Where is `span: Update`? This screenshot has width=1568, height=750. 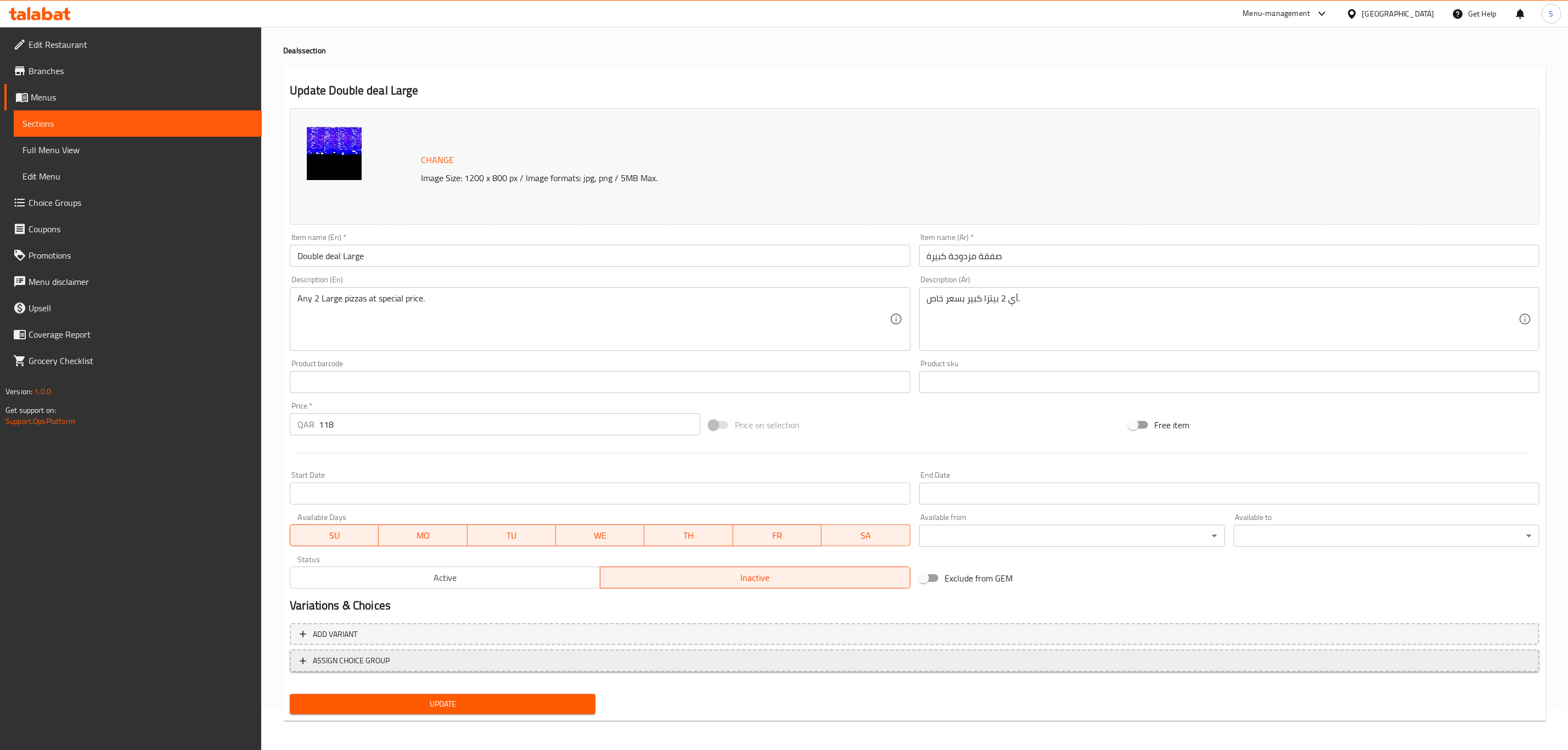 span: Update is located at coordinates (442, 704).